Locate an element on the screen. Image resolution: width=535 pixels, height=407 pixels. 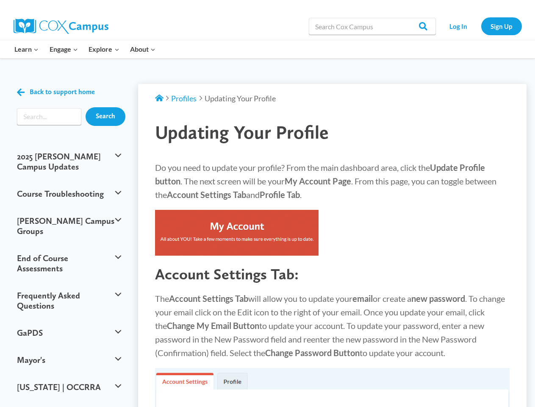
input: Search is located at coordinates (106, 117).